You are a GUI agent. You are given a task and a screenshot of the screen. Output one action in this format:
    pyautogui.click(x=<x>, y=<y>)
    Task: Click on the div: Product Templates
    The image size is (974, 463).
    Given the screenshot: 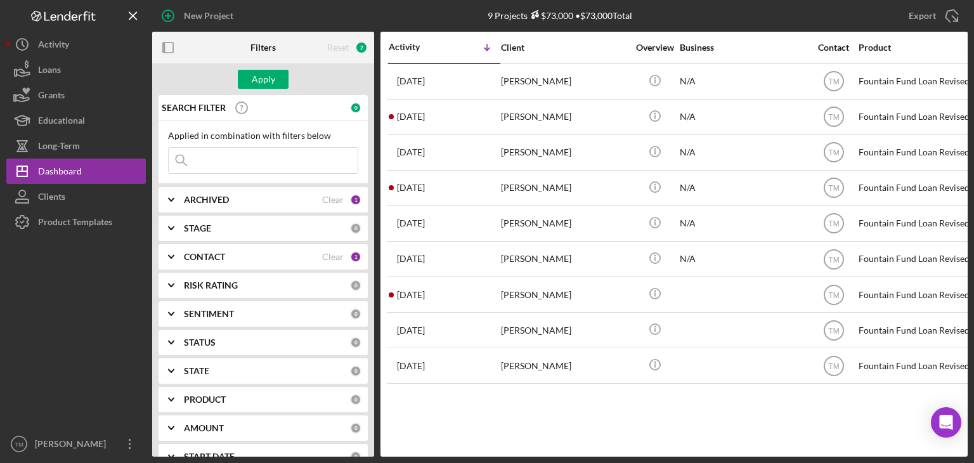 What is the action you would take?
    pyautogui.click(x=75, y=223)
    